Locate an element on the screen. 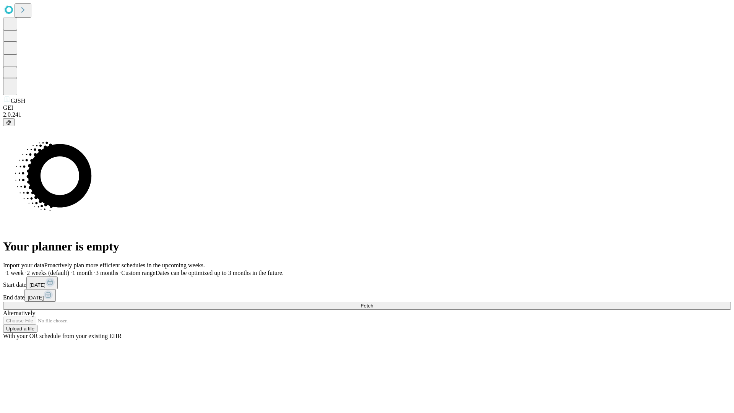 This screenshot has width=734, height=413. span: Custom range is located at coordinates (138, 273).